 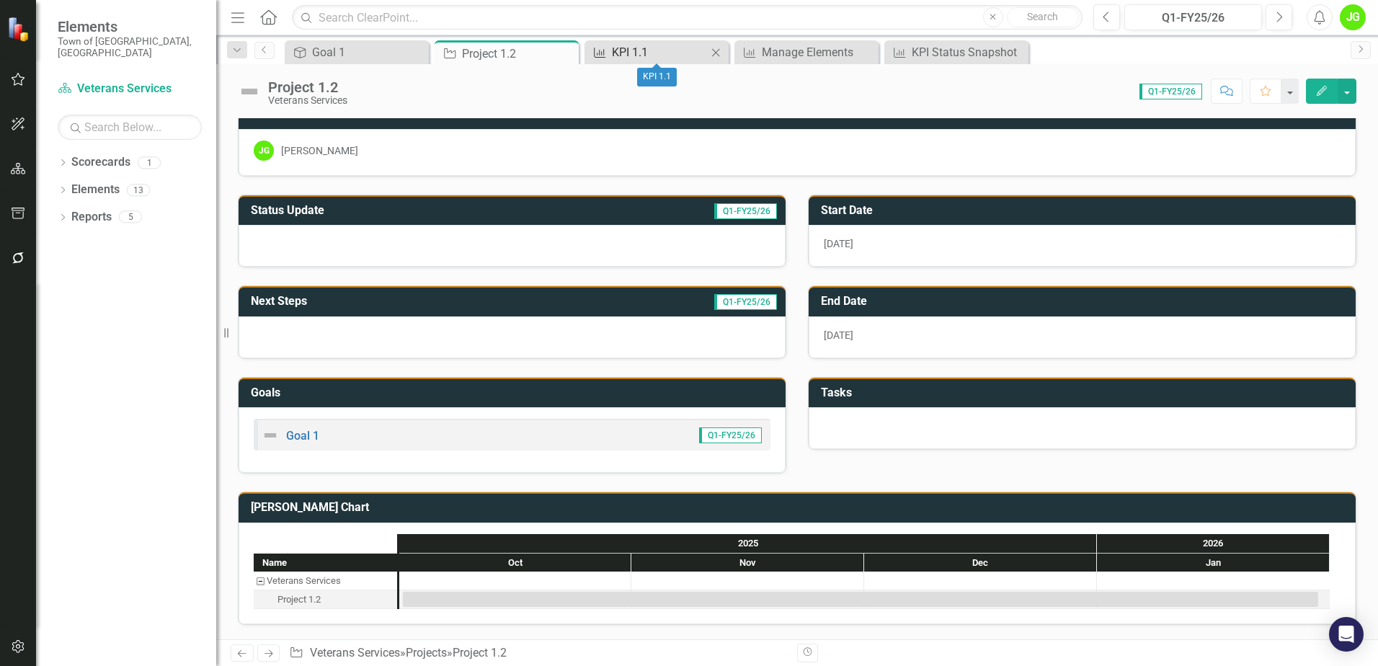 I want to click on div: 13, so click(x=138, y=190).